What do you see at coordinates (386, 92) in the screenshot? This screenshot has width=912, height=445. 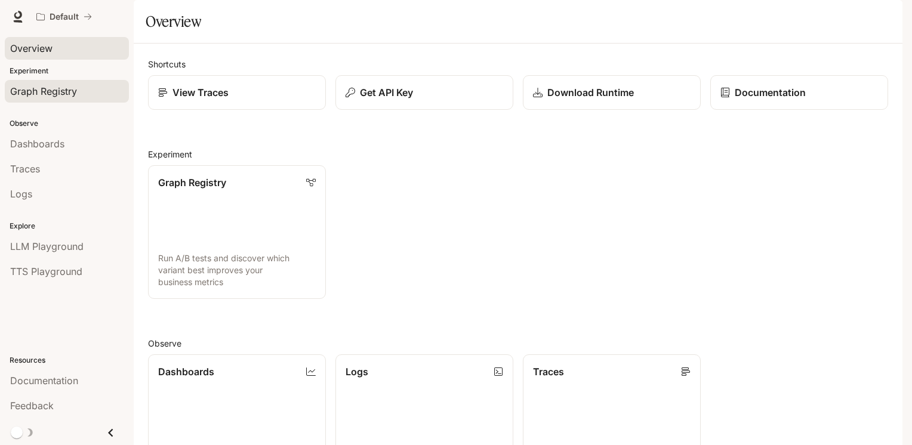 I see `p: Get API Key` at bounding box center [386, 92].